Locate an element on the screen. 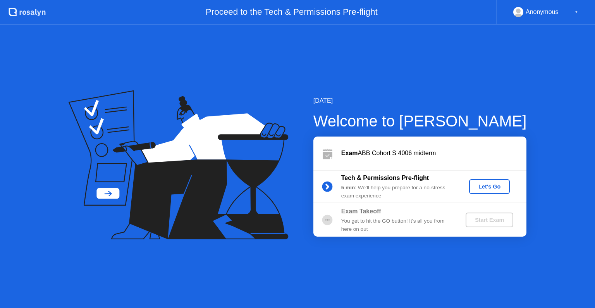  div: Let's Go is located at coordinates (489, 186).